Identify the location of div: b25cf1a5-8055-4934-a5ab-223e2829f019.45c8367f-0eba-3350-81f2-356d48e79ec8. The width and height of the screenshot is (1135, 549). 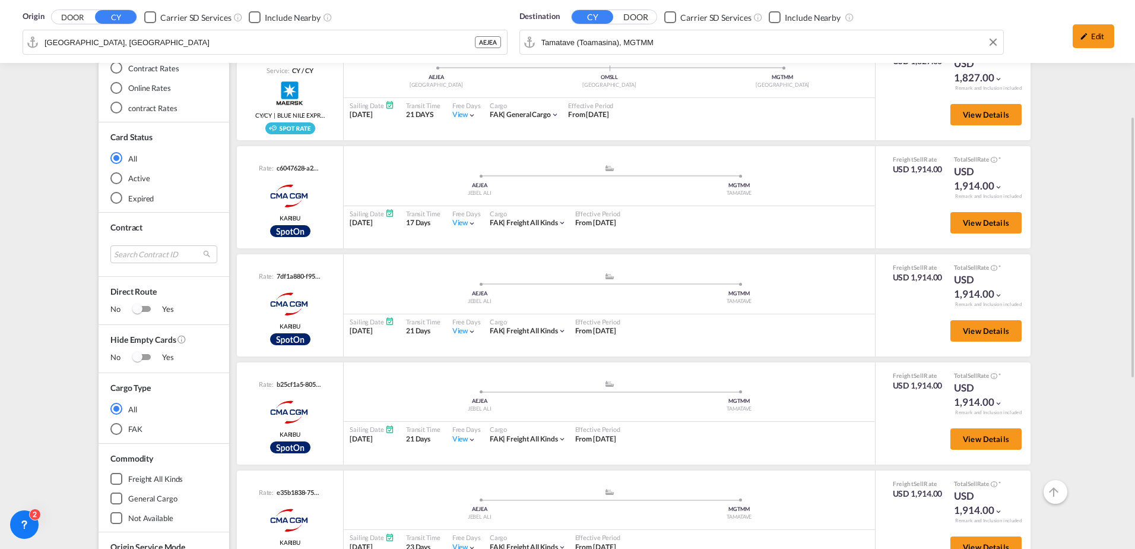
(297, 384).